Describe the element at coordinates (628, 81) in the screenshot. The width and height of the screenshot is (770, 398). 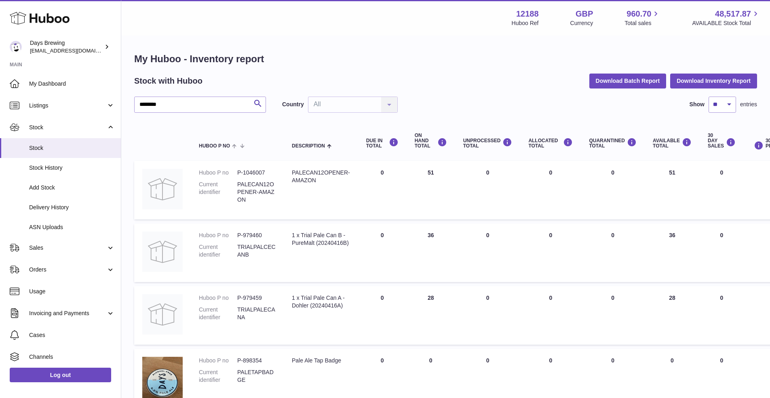
I see `button: Download Batch Report` at that location.